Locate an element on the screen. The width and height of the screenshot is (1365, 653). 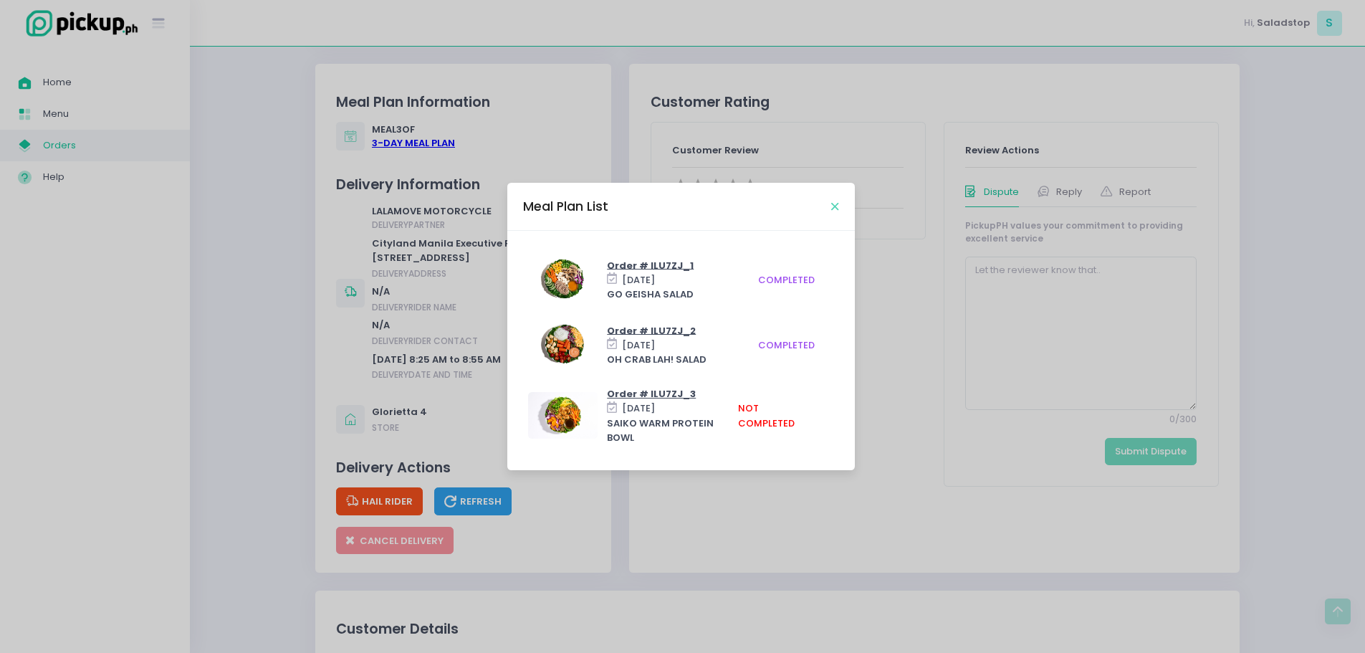
span: GO GEISHA SALAD is located at coordinates (650, 294).